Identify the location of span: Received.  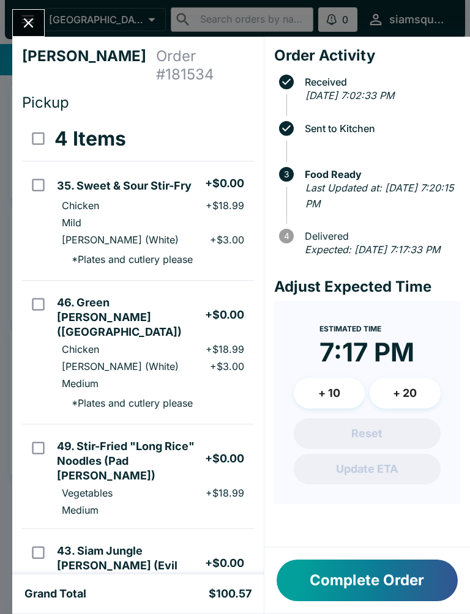
(379, 82).